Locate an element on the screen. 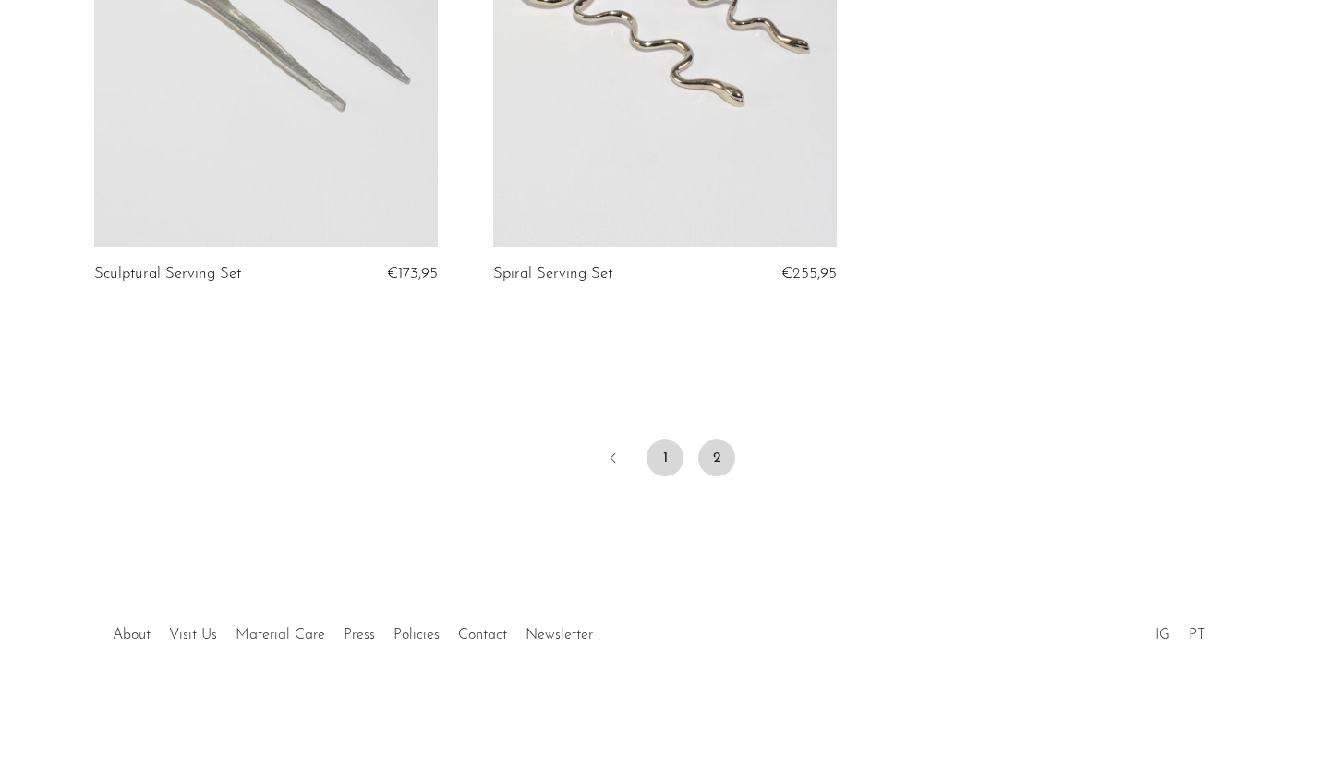 This screenshot has height=757, width=1330. a: Visit Us is located at coordinates (193, 635).